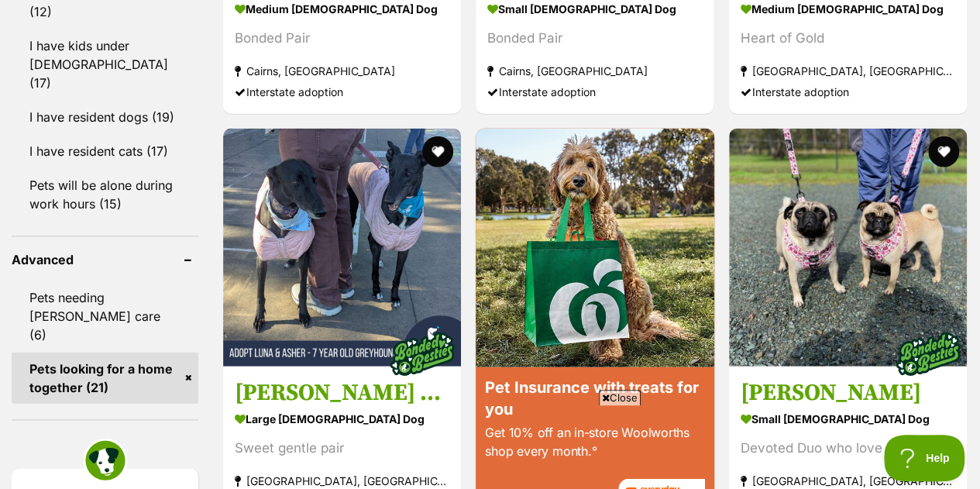 The image size is (980, 489). I want to click on a: I have resident dogs (19), so click(105, 117).